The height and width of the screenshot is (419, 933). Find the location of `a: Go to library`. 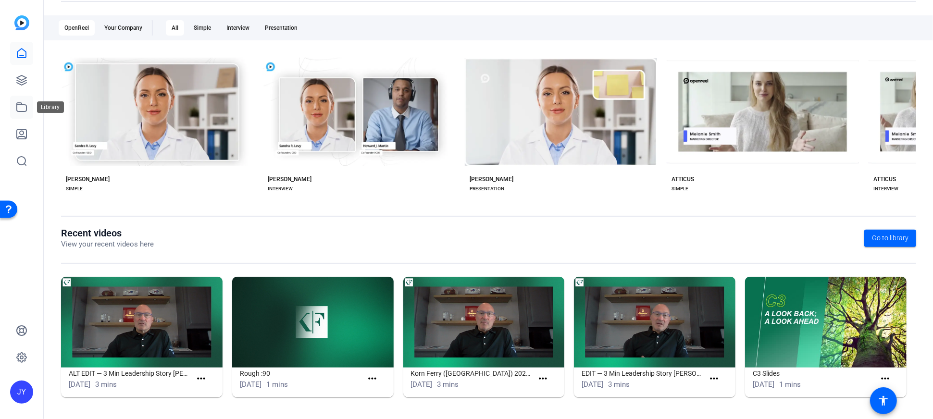

a: Go to library is located at coordinates (890, 238).